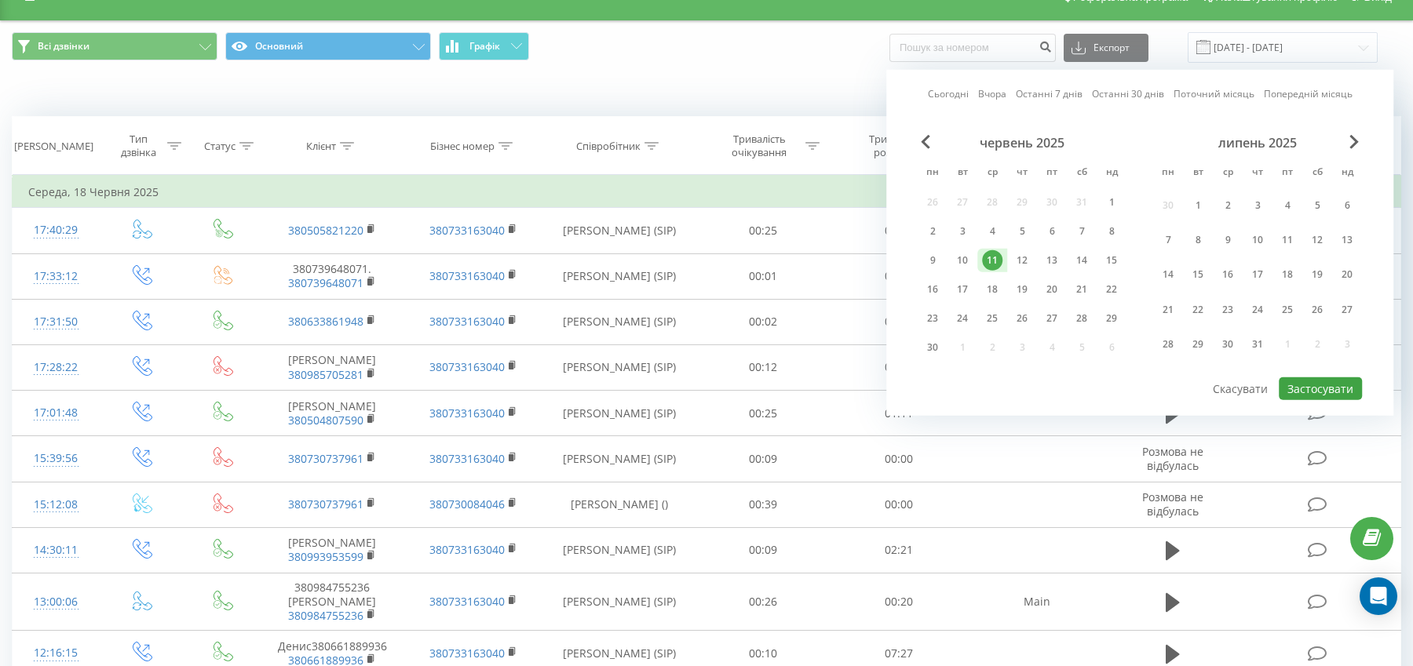 The image size is (1413, 666). What do you see at coordinates (56, 367) in the screenshot?
I see `div: 17:28:22` at bounding box center [56, 367].